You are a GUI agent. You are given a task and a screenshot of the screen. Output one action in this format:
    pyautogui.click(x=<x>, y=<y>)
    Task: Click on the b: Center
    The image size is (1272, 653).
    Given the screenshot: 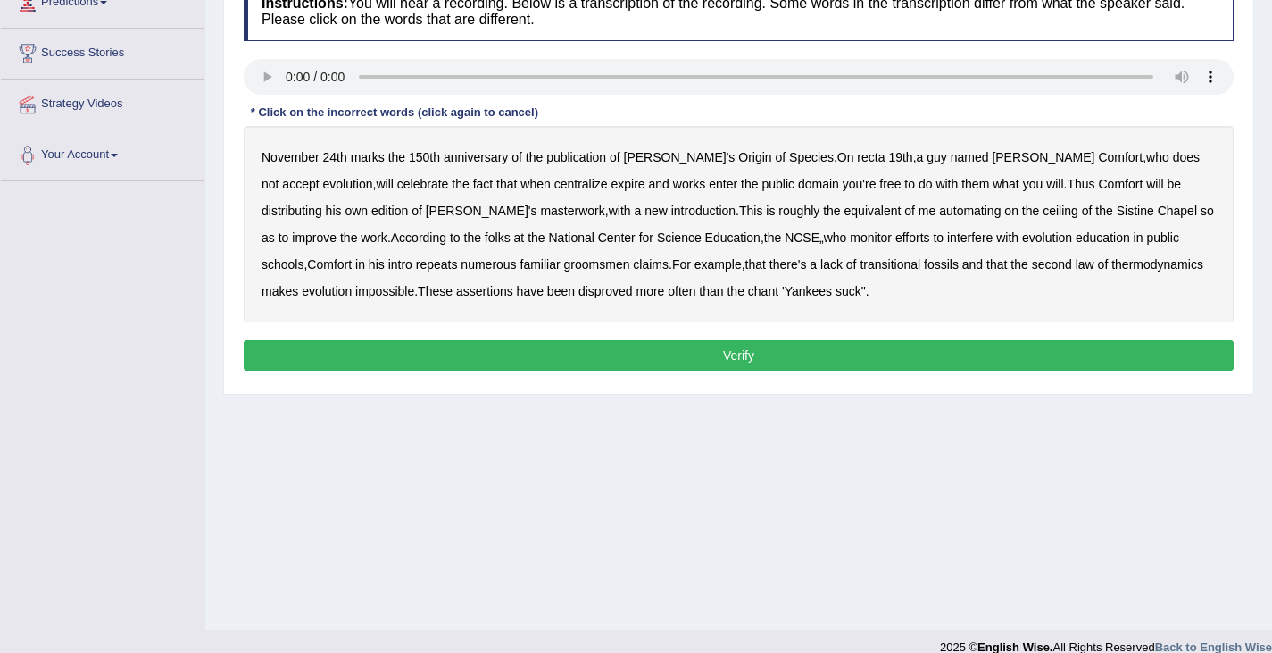 What is the action you would take?
    pyautogui.click(x=617, y=237)
    